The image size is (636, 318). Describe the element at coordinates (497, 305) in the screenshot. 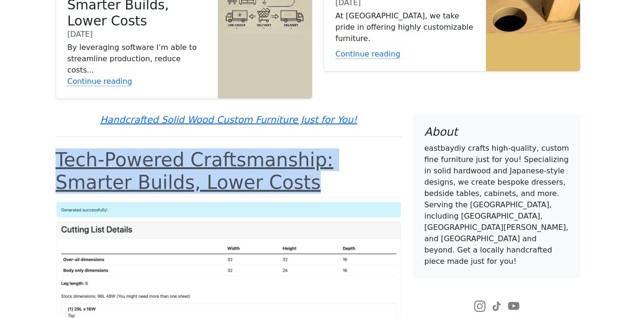

I see `a: TikTok` at that location.